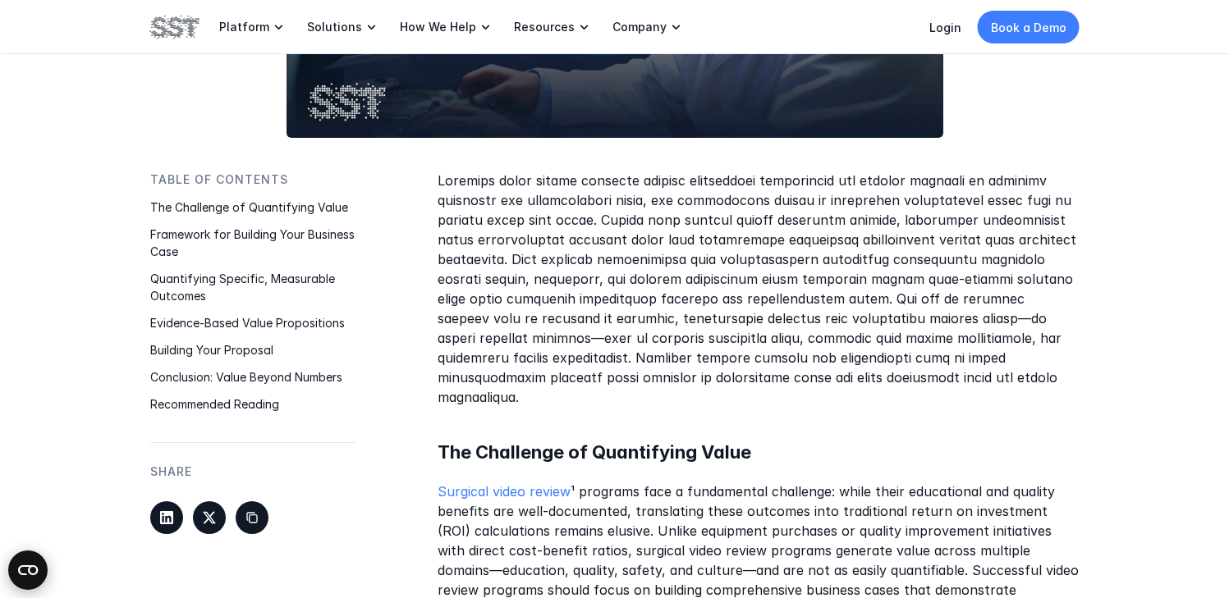 The image size is (1229, 598). What do you see at coordinates (759, 452) in the screenshot?
I see `h5: The Challenge of Quantifying Value` at bounding box center [759, 452].